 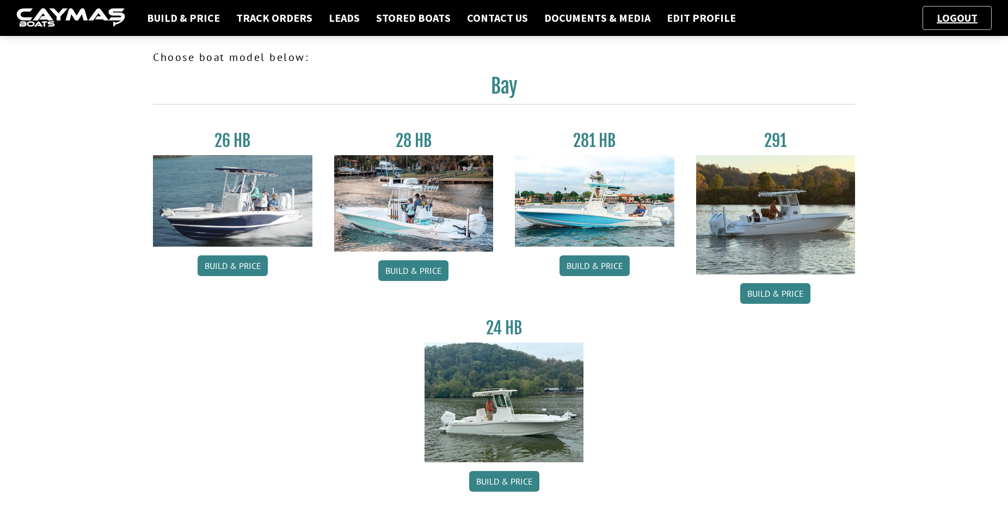 What do you see at coordinates (414, 203) in the screenshot?
I see `img: 28_hb_thumbnail_for_caymas_connect.jpg` at bounding box center [414, 203].